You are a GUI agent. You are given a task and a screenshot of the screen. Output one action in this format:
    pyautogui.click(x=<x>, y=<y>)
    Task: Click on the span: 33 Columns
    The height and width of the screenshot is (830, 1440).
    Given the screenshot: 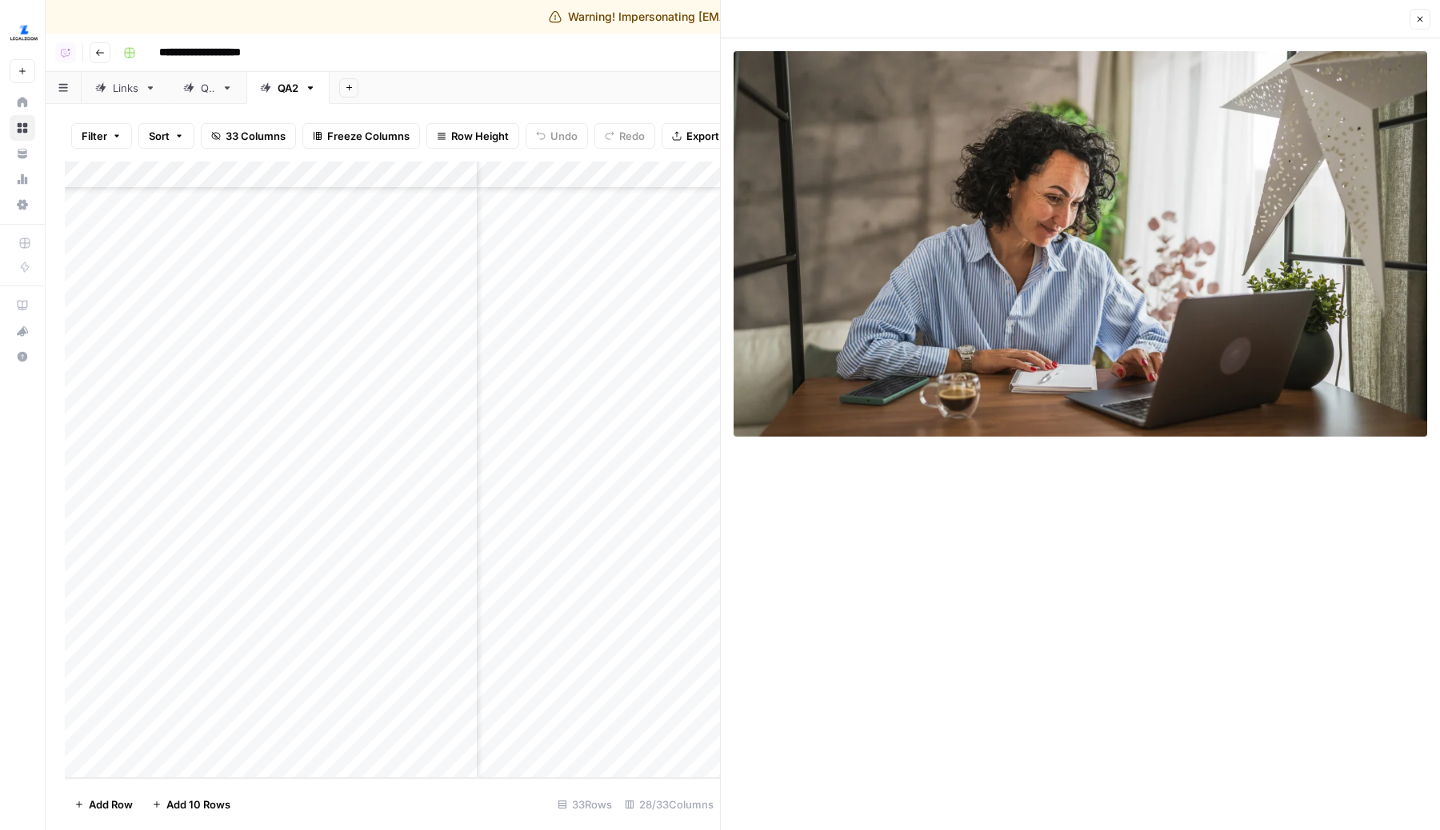 What is the action you would take?
    pyautogui.click(x=255, y=136)
    